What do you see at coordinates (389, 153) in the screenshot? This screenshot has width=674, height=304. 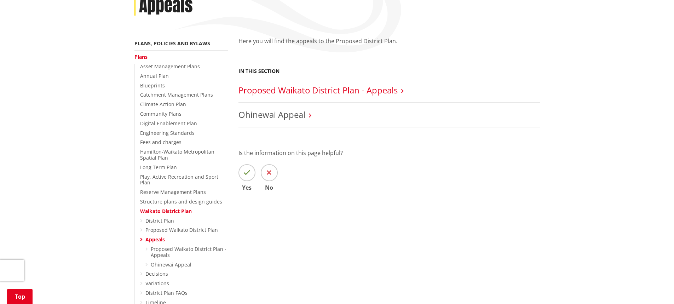 I see `p: Is the information on this page helpful?` at bounding box center [389, 153].